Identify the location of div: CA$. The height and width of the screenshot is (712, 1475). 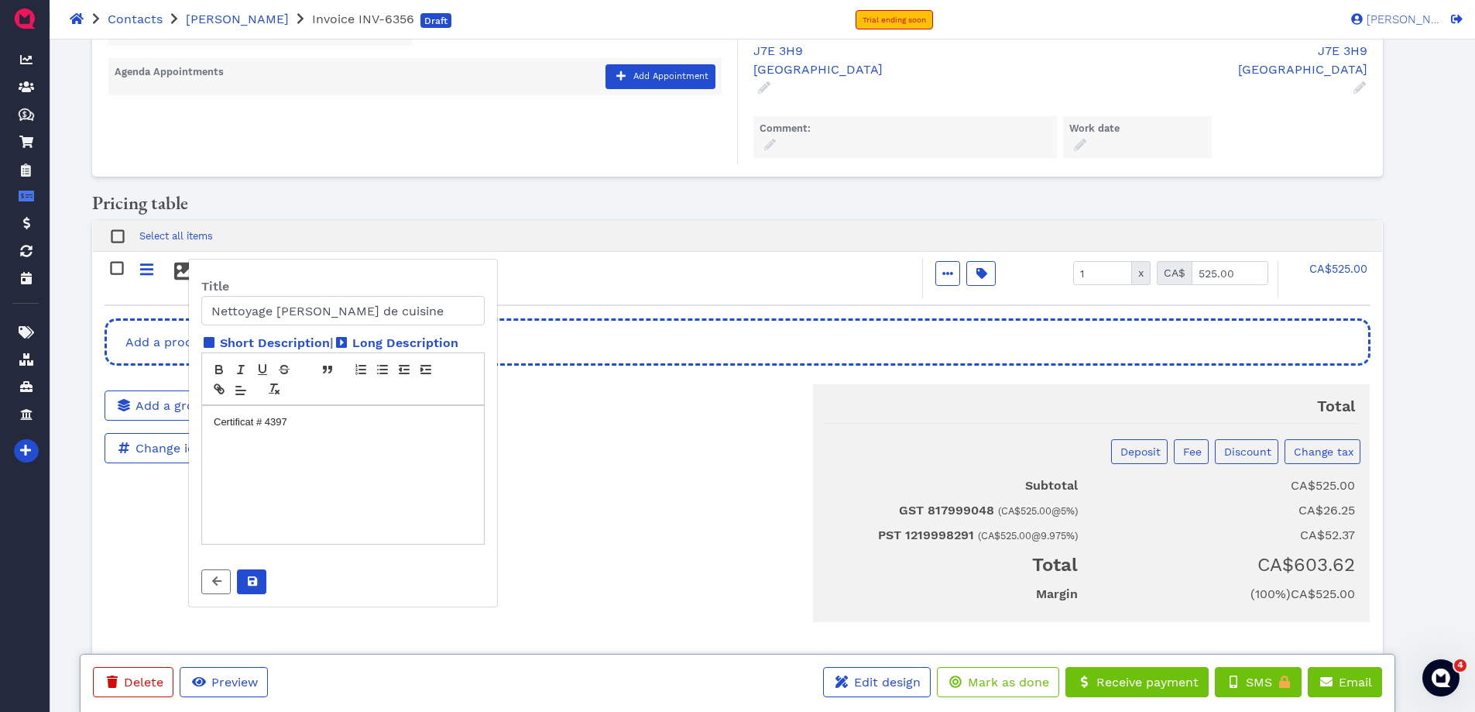
(1175, 273).